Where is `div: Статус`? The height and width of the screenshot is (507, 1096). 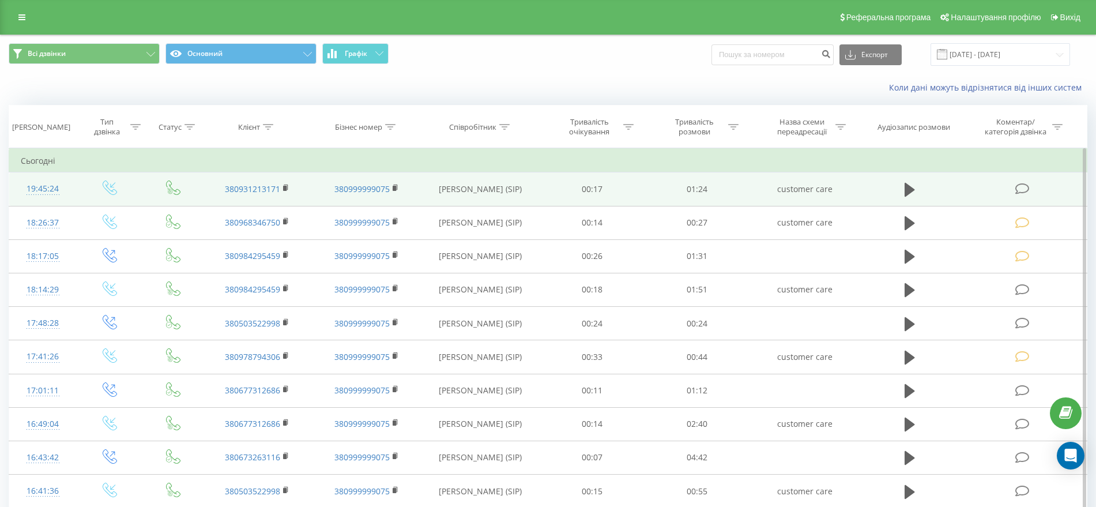 div: Статус is located at coordinates (170, 127).